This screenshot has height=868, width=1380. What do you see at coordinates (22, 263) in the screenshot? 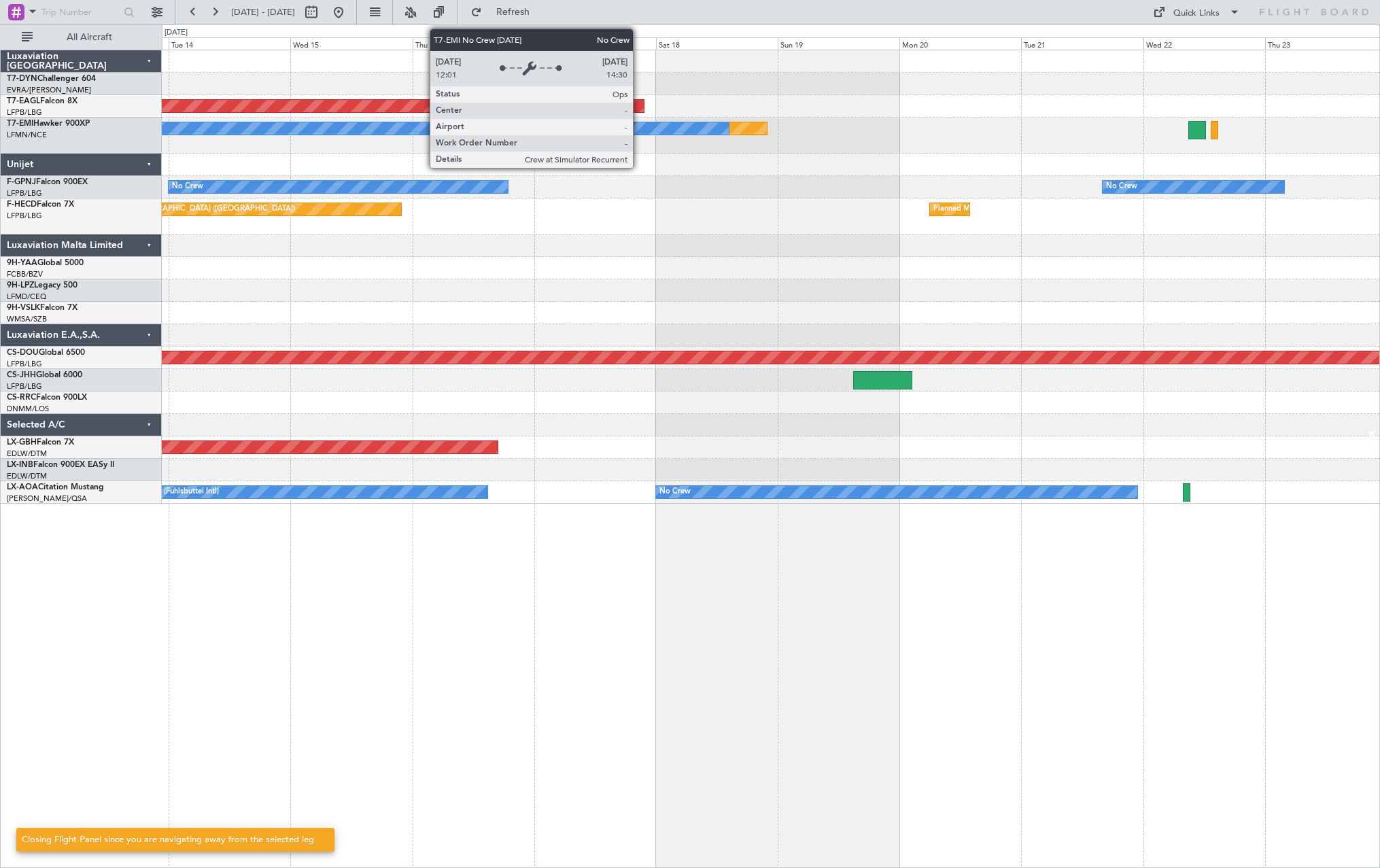
I see `span: 9H-YAA` at bounding box center [22, 263].